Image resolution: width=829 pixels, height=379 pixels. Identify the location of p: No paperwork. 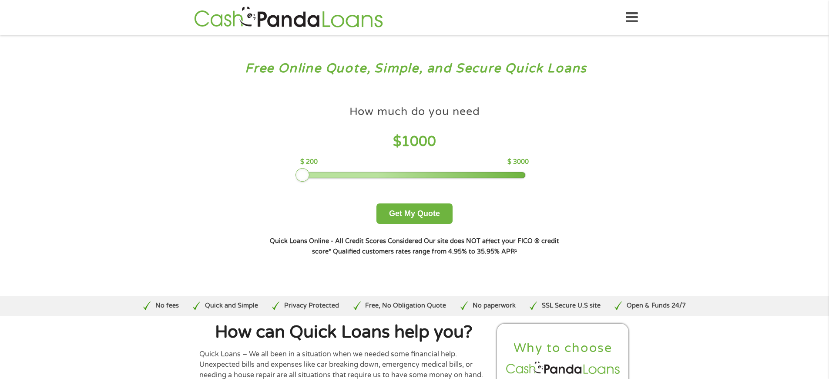
(494, 306).